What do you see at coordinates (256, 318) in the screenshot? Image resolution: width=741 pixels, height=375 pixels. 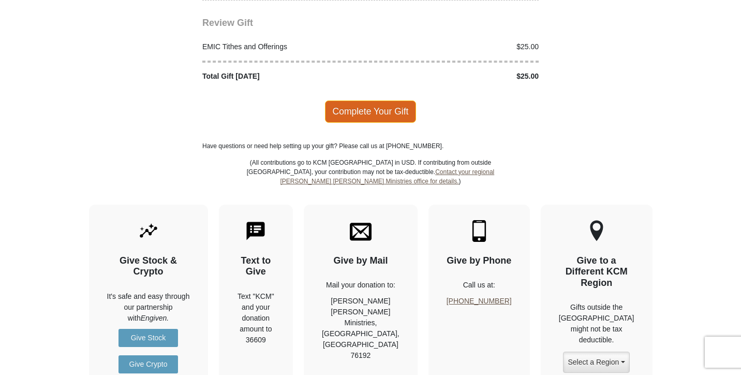 I see `div: Text "KCM" and your donation amount to 36609` at bounding box center [256, 318].